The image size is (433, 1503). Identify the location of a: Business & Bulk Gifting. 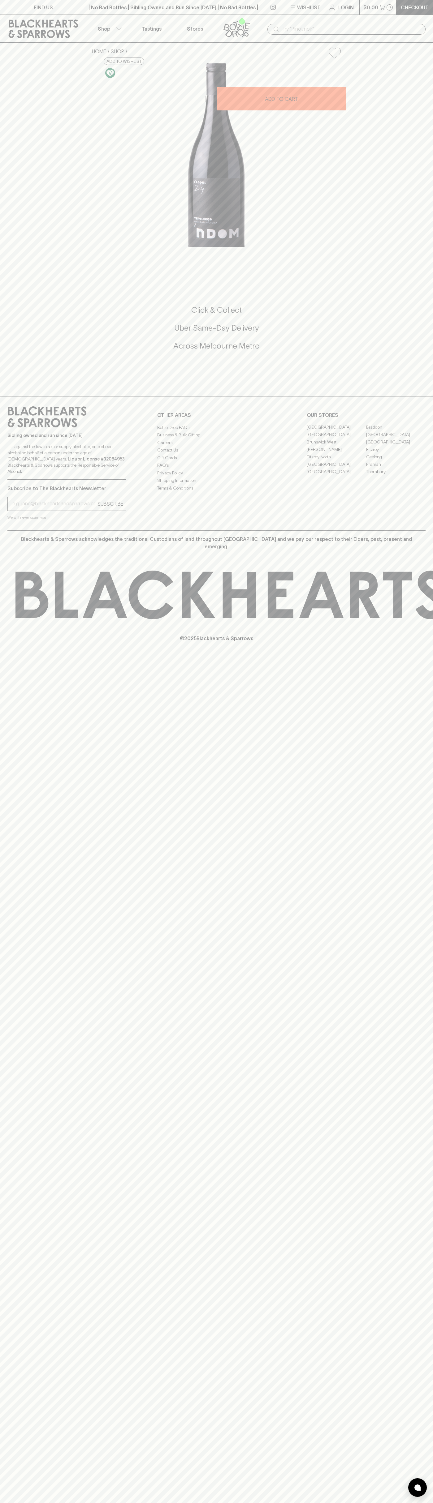
(217, 435).